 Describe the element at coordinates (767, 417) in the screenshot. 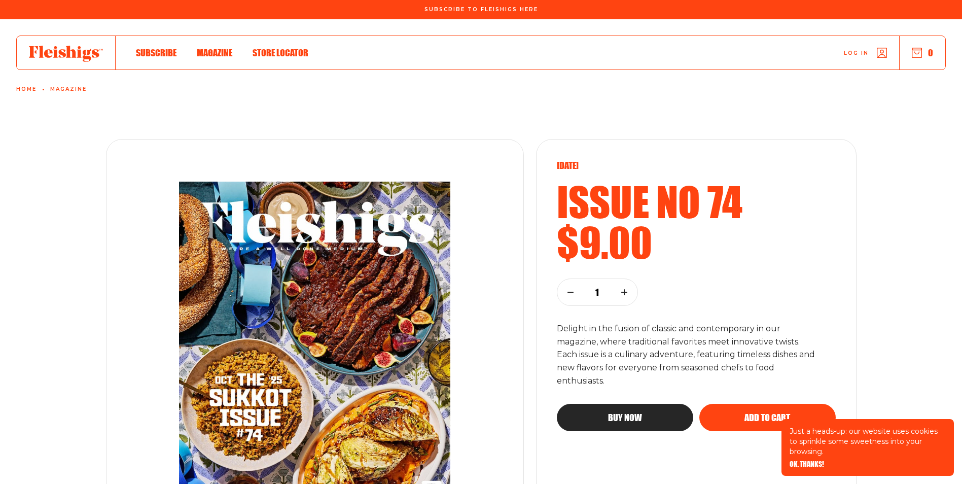

I see `span: Add to cart` at that location.